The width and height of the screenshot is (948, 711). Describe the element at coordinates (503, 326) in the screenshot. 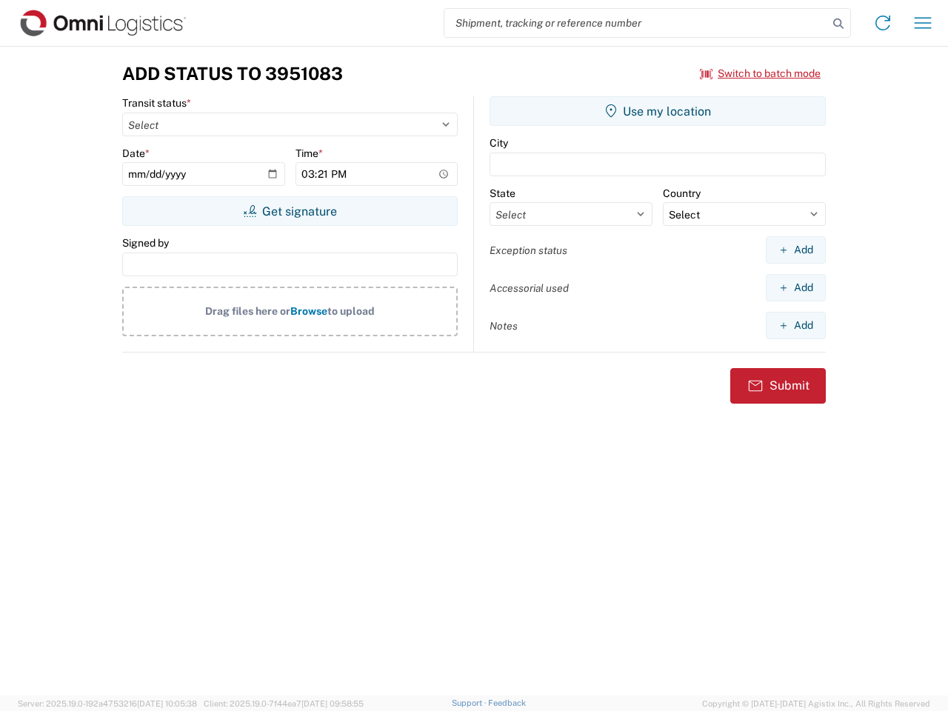

I see `label: Notes` at that location.